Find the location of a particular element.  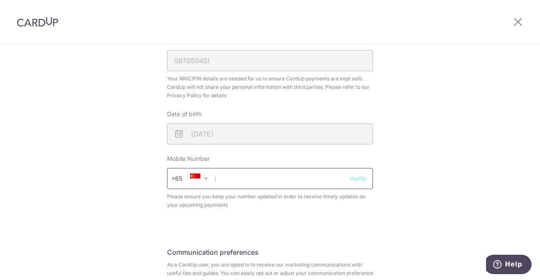

span: Please ensure you keep your number updated in order to receive timely updates on your upcoming pa... is located at coordinates (270, 201).